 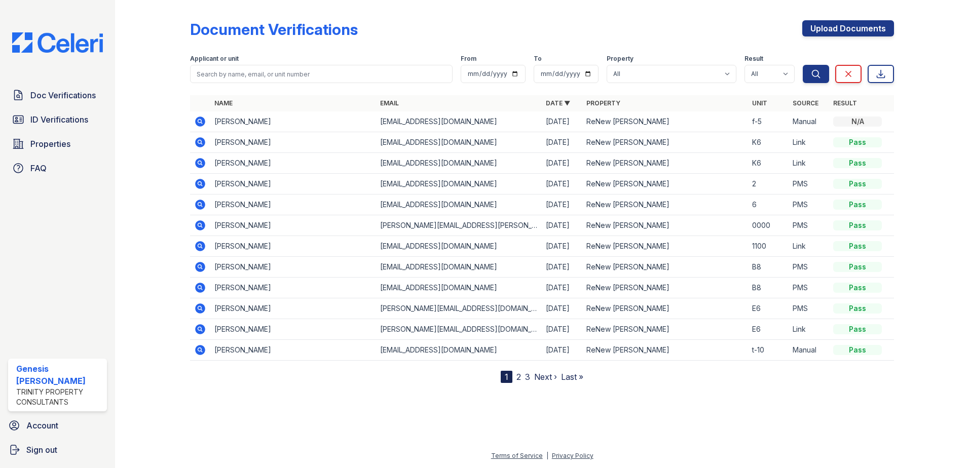 What do you see at coordinates (57, 43) in the screenshot?
I see `img: CE_Logo_Blue-a8612792a0a2168367f1c8372b55b34899dd931a85d93a1a3d3e32e68fde9ad4.png` at bounding box center [57, 43].